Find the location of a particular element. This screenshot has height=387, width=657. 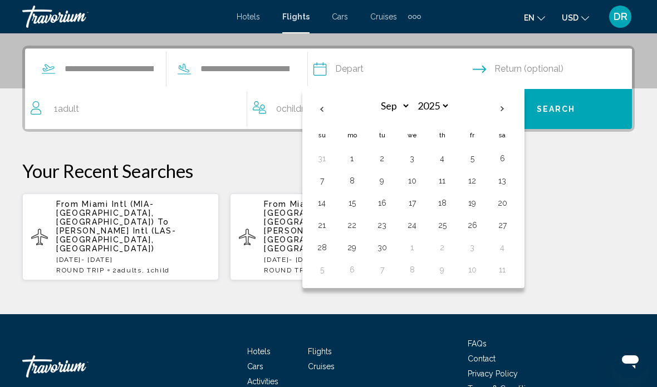

button: Next month is located at coordinates (502, 109).